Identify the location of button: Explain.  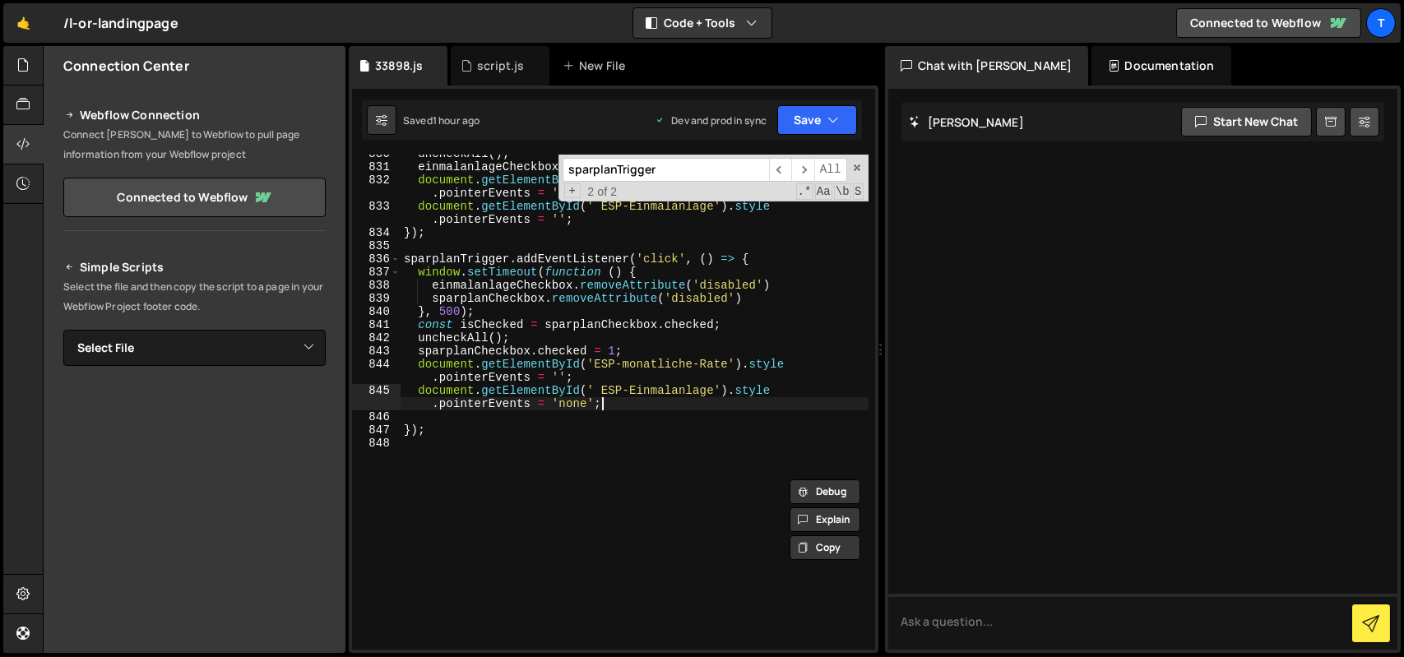
(825, 520).